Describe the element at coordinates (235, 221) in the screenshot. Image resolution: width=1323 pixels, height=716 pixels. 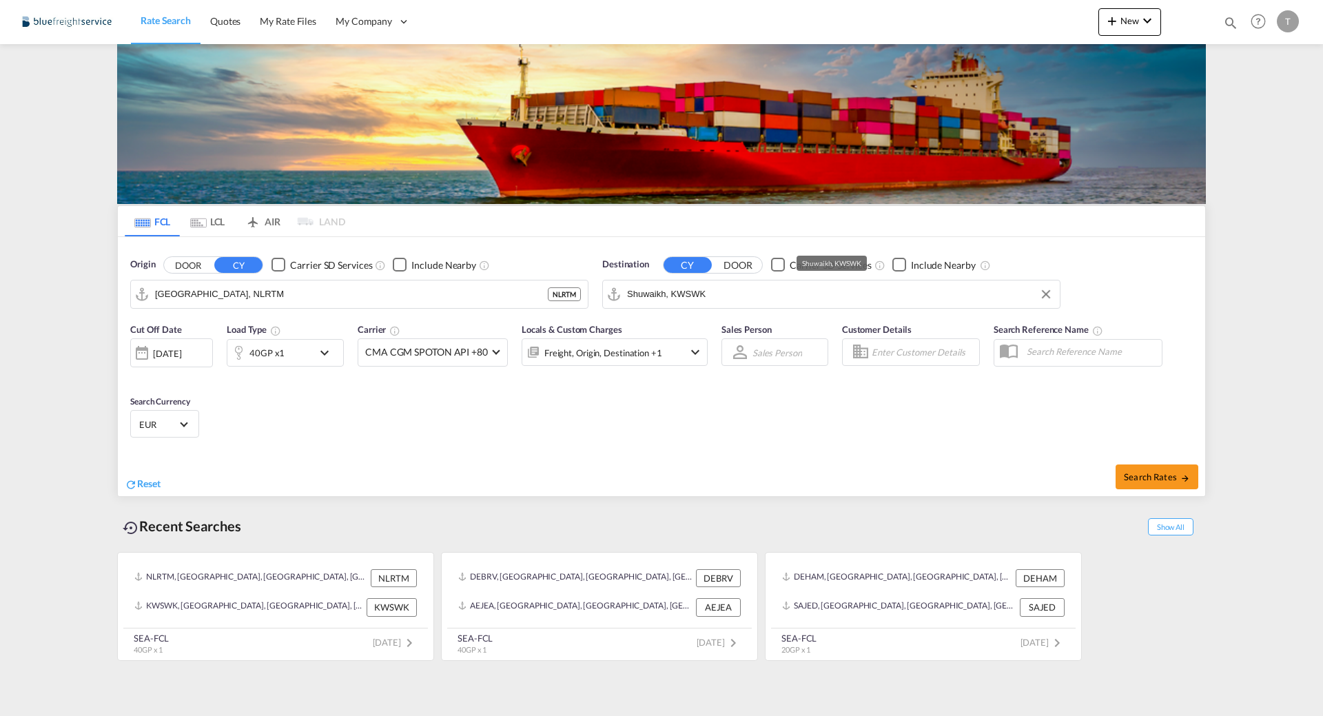
I see `md-pagination-wrapper: Use the left and right arrow keys to navigate between tabs` at that location.